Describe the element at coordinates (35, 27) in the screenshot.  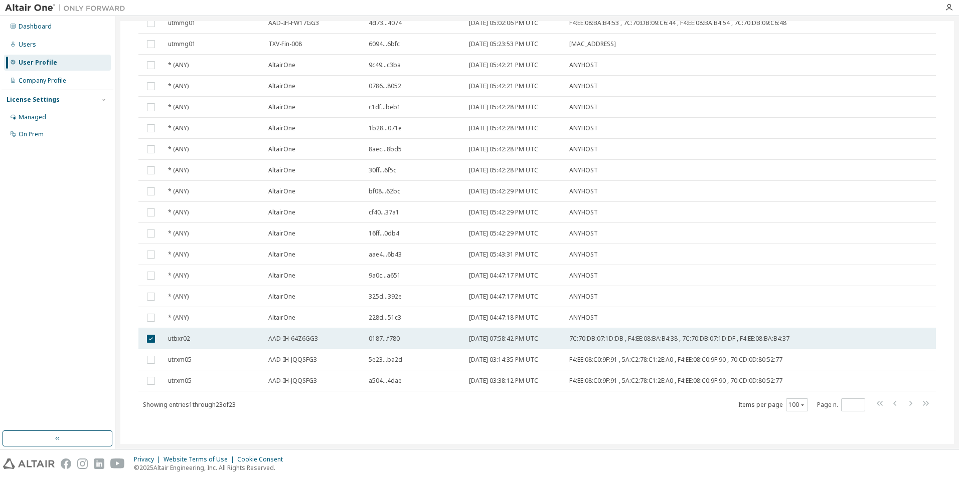
I see `div: Dashboard` at that location.